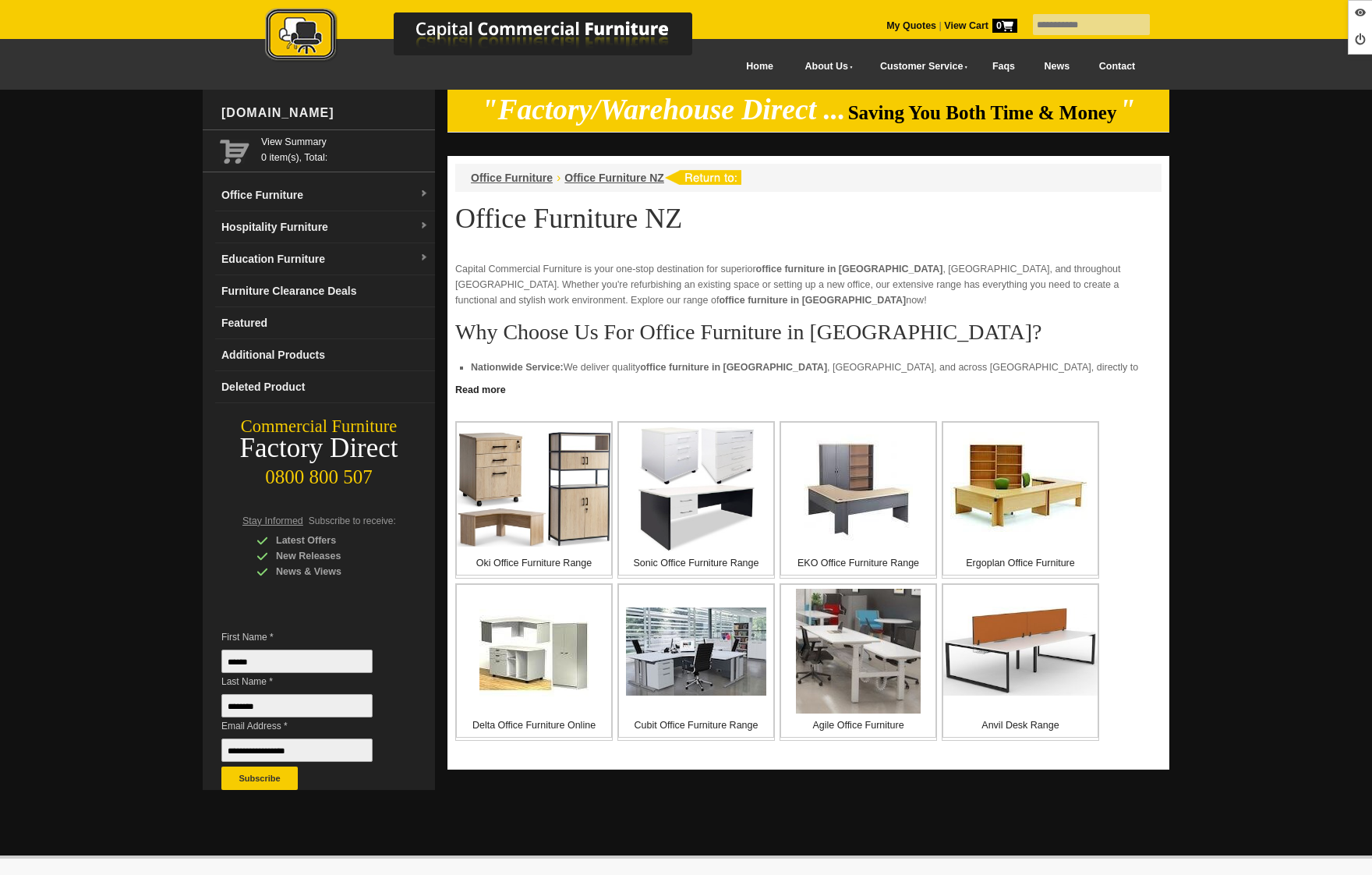 This screenshot has width=1372, height=875. What do you see at coordinates (808, 218) in the screenshot?
I see `h1: Office Furniture NZ` at bounding box center [808, 218].